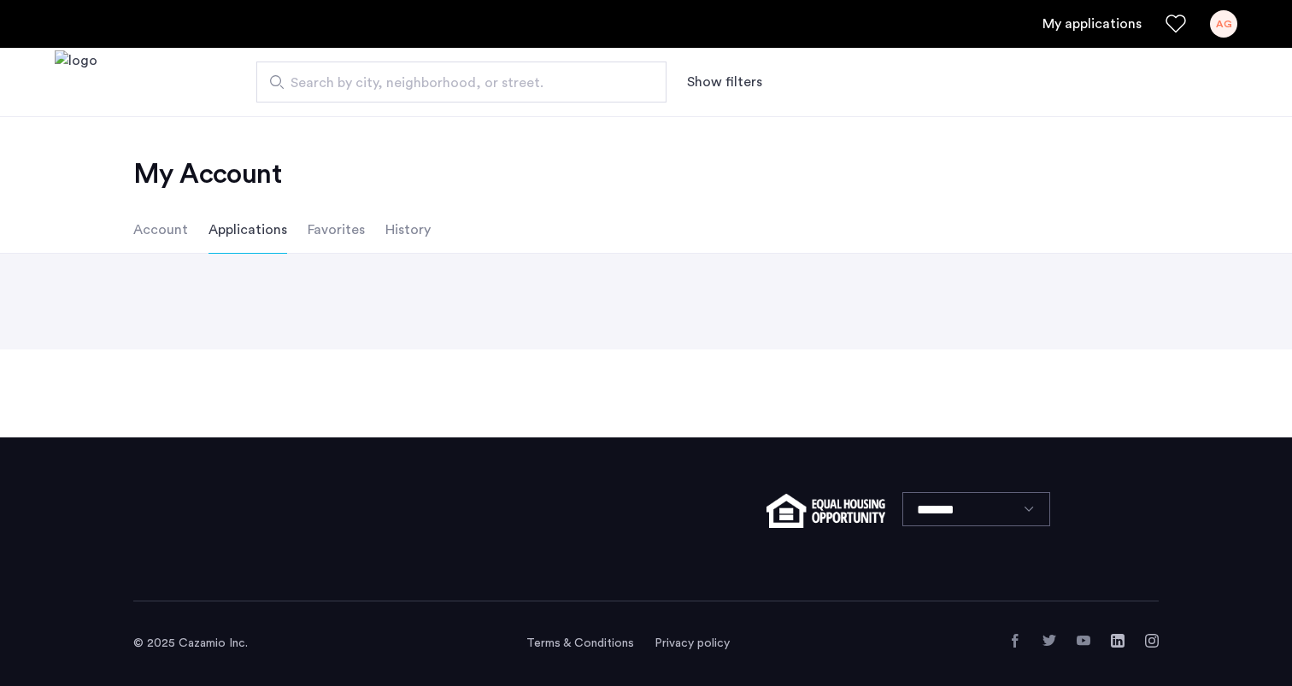 The height and width of the screenshot is (686, 1292). Describe the element at coordinates (1224, 24) in the screenshot. I see `div: AG` at that location.